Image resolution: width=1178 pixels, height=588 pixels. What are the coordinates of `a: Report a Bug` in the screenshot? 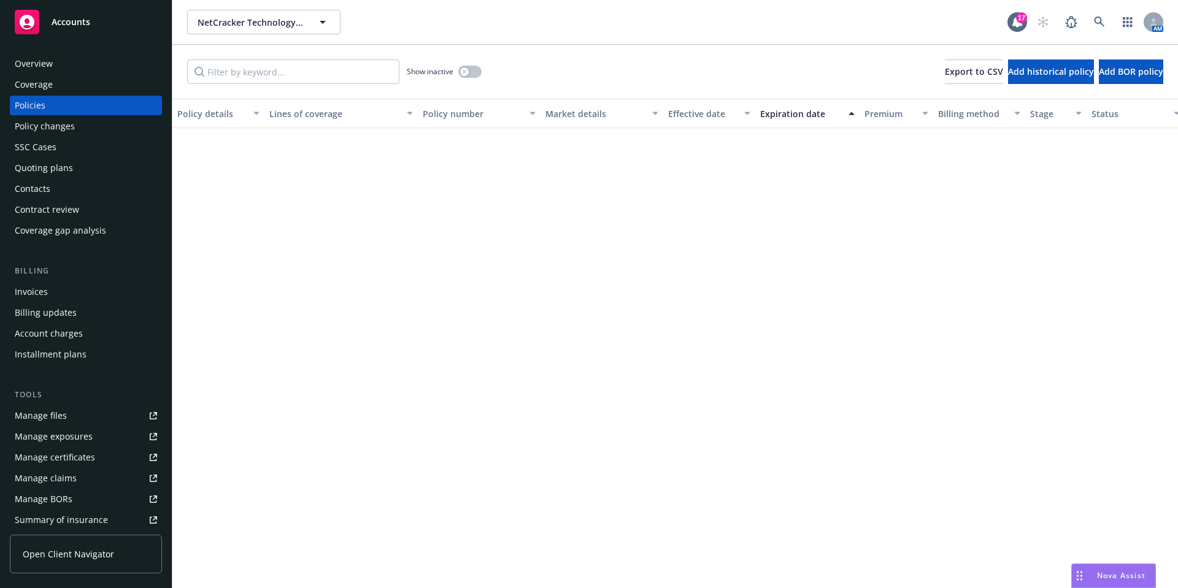 It's located at (1071, 22).